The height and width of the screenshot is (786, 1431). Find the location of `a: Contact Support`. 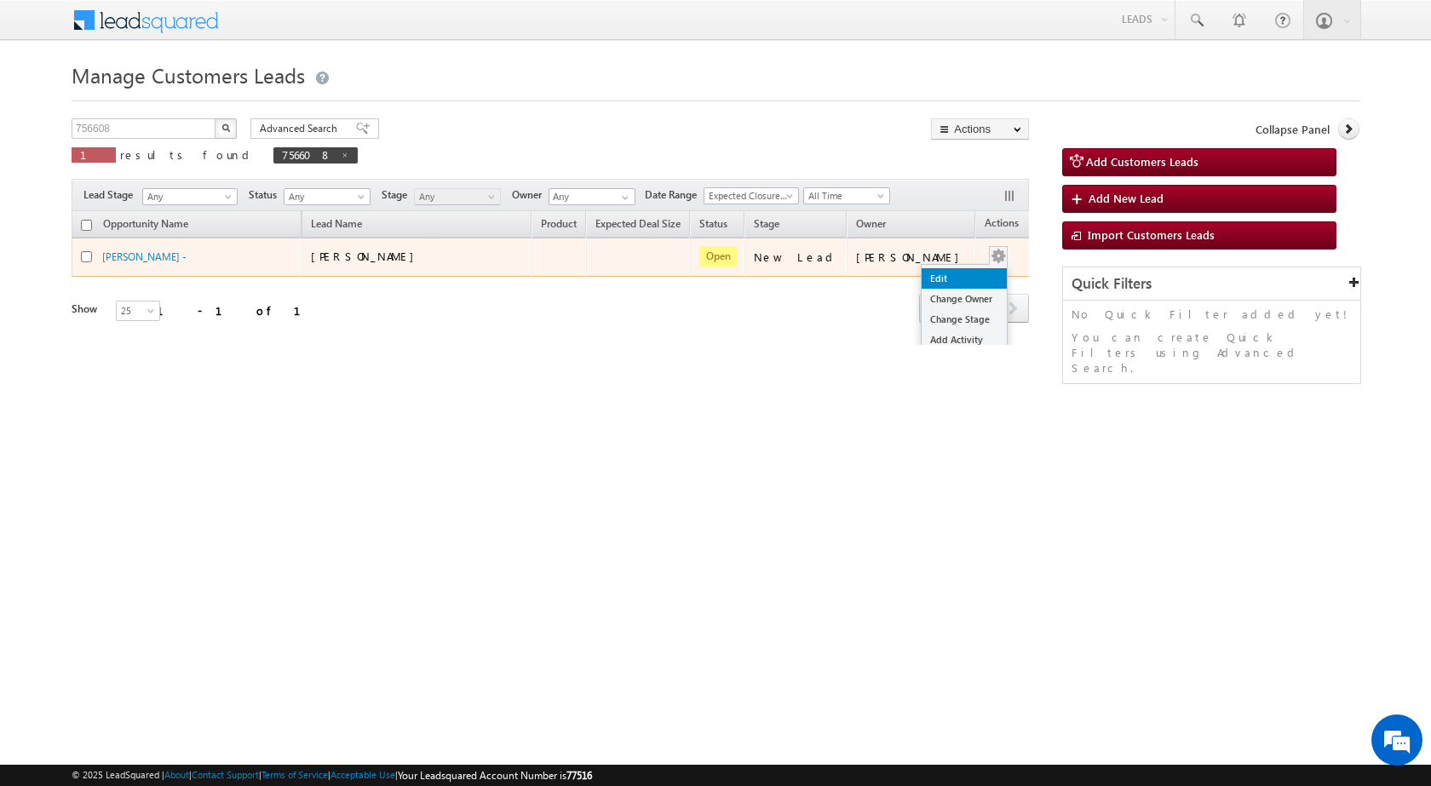

a: Contact Support is located at coordinates (225, 774).